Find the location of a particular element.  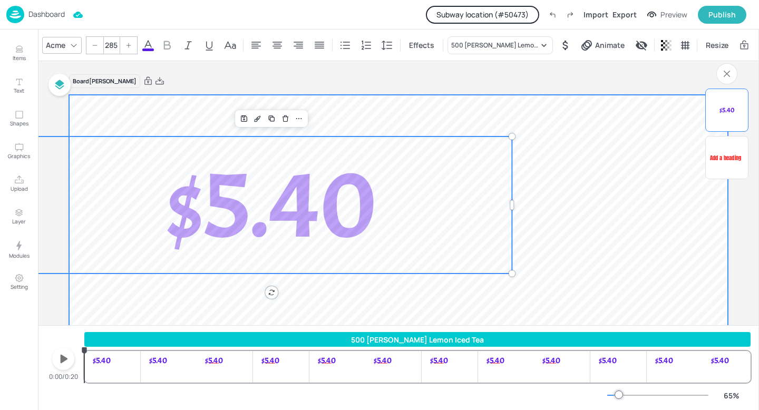

div: Hide symbol is located at coordinates (565, 45).